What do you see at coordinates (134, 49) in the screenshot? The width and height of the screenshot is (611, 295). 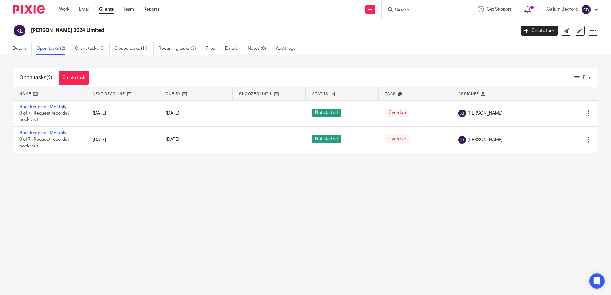 I see `a: Closed tasks (11)` at bounding box center [134, 49].